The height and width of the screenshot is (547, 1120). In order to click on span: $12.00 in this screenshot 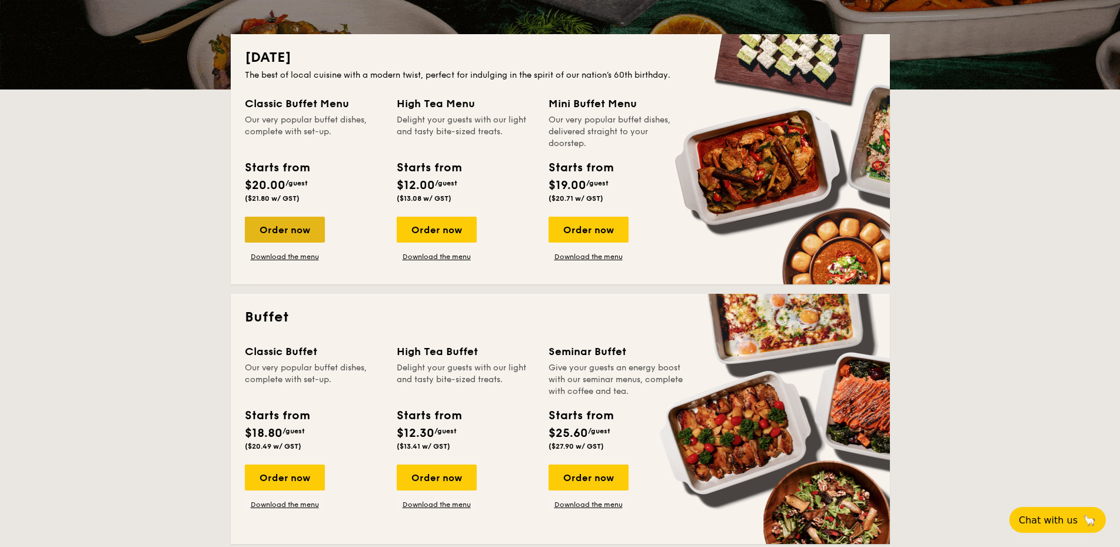, I will do `click(415, 185)`.